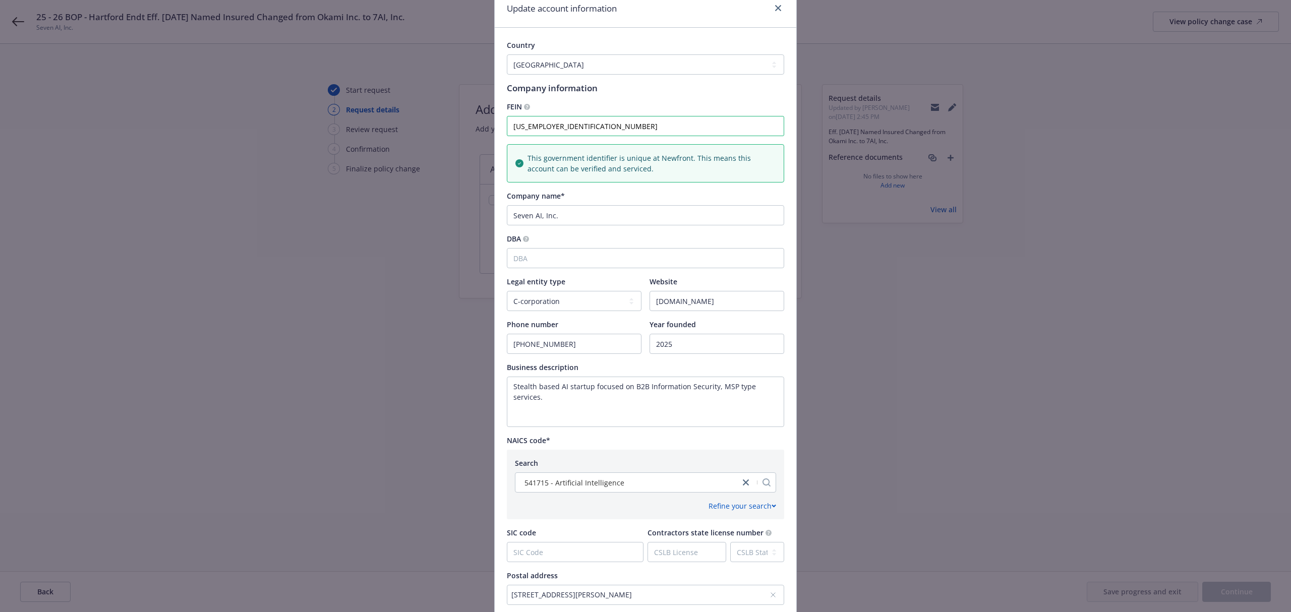 This screenshot has height=612, width=1291. I want to click on h1: Company information, so click(646, 88).